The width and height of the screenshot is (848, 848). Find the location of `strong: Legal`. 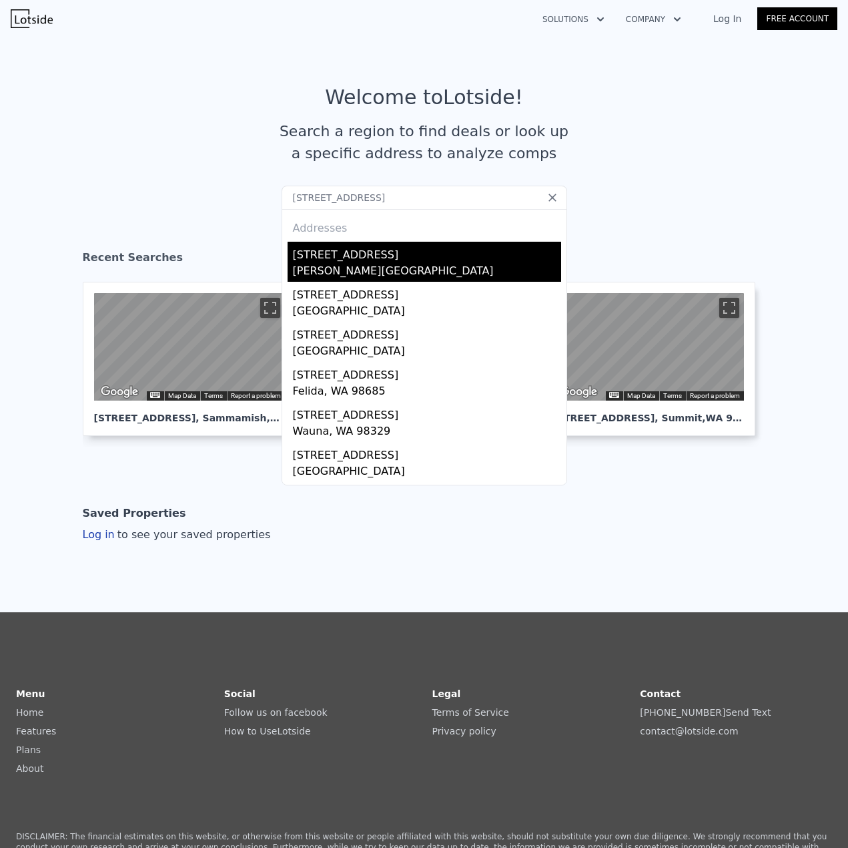

strong: Legal is located at coordinates (447, 694).